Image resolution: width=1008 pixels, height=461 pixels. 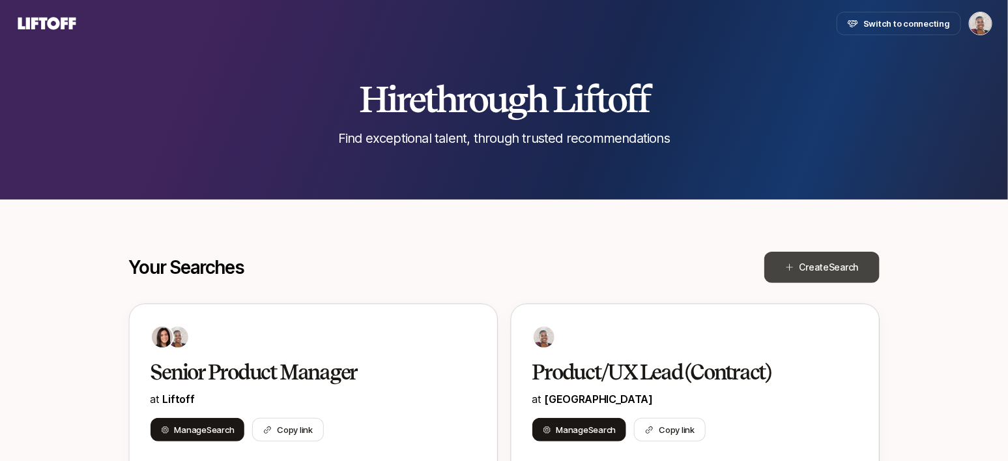 What do you see at coordinates (162, 337) in the screenshot?
I see `img: 71d7b91d_d7cb_43b4_a7ea_a9b2f2cc6e03.jpg` at bounding box center [162, 337].